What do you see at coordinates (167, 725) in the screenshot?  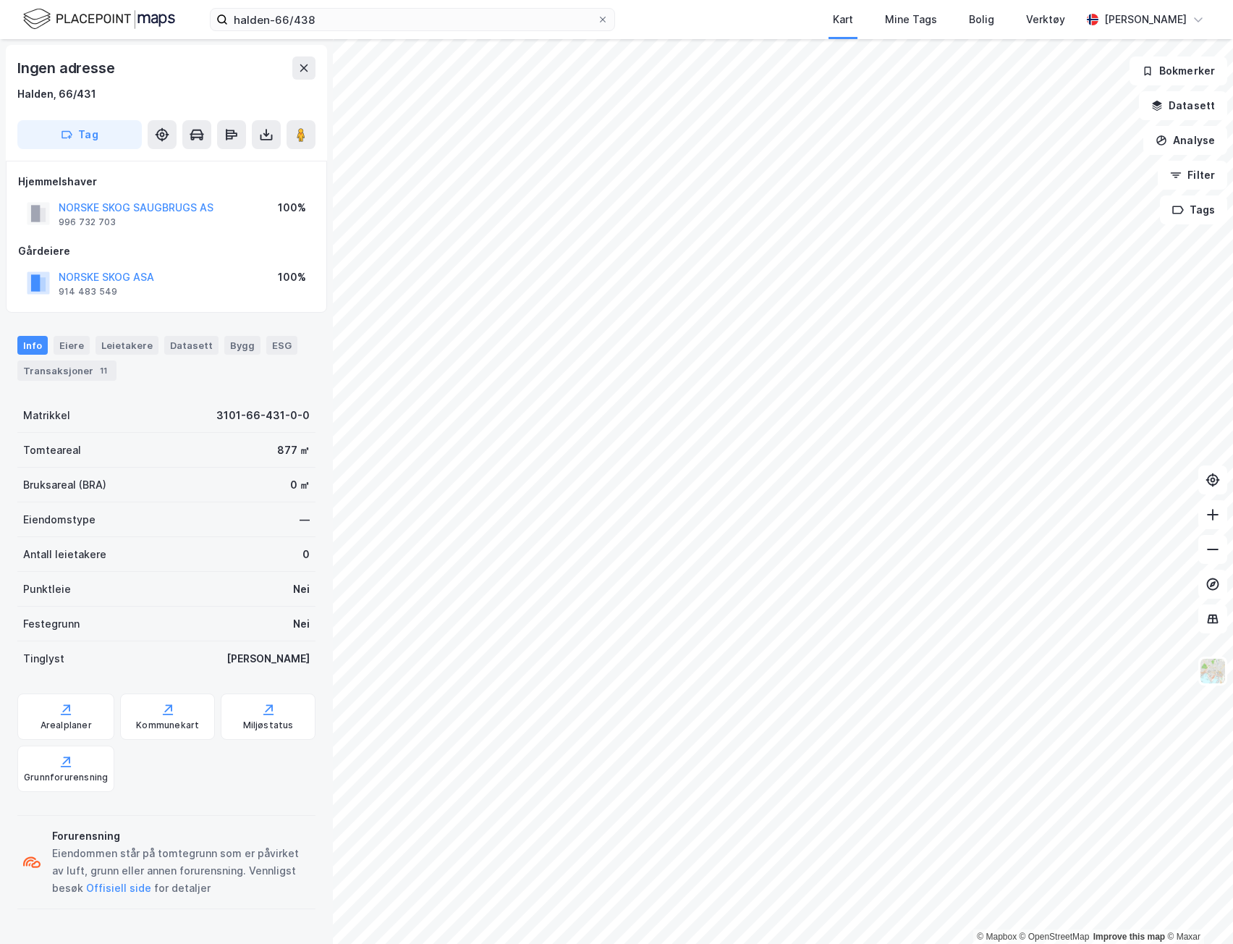 I see `div: Kommunekart` at bounding box center [167, 725].